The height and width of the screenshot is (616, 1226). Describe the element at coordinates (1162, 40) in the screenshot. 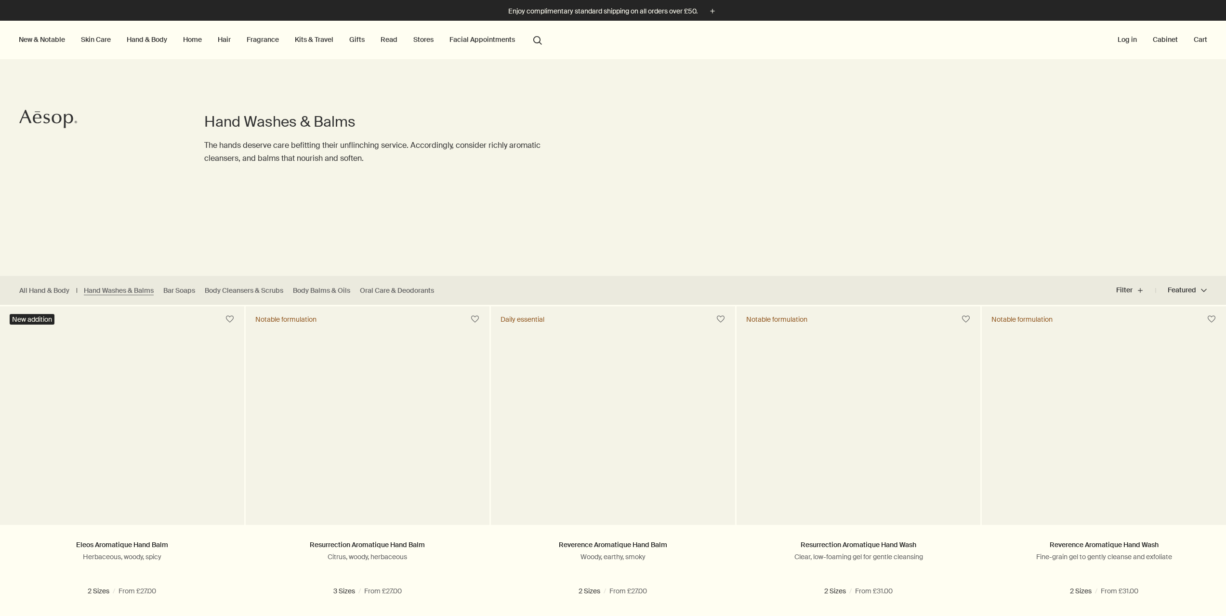

I see `nav: supplementary` at that location.